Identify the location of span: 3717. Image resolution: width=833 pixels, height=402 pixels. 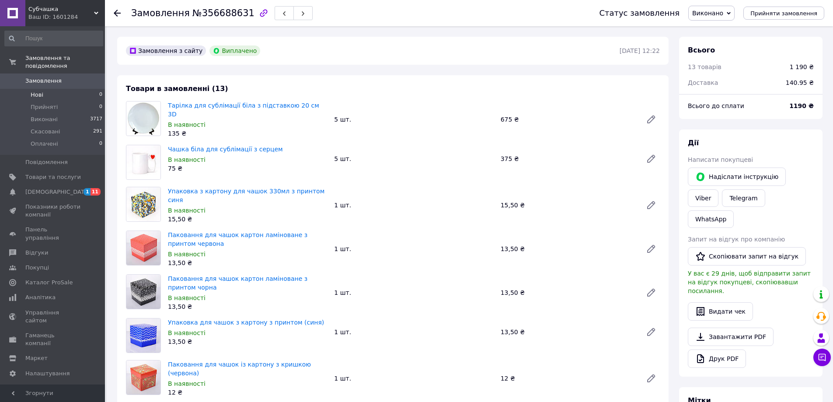
(96, 119).